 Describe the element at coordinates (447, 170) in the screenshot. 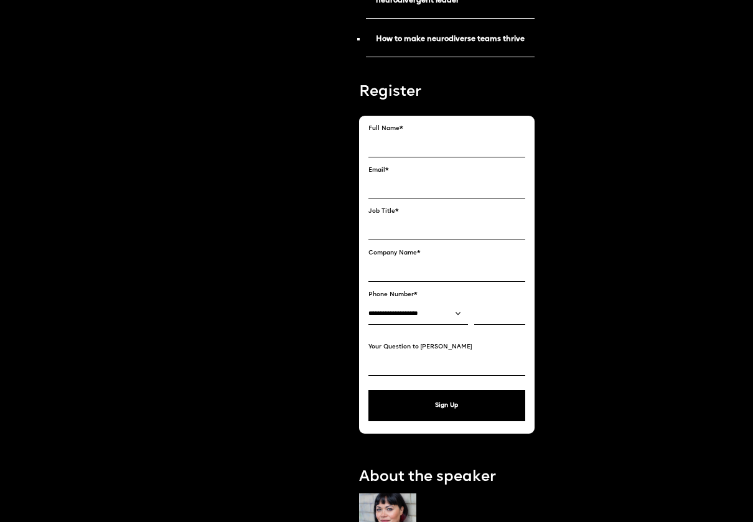

I see `label: Email` at that location.